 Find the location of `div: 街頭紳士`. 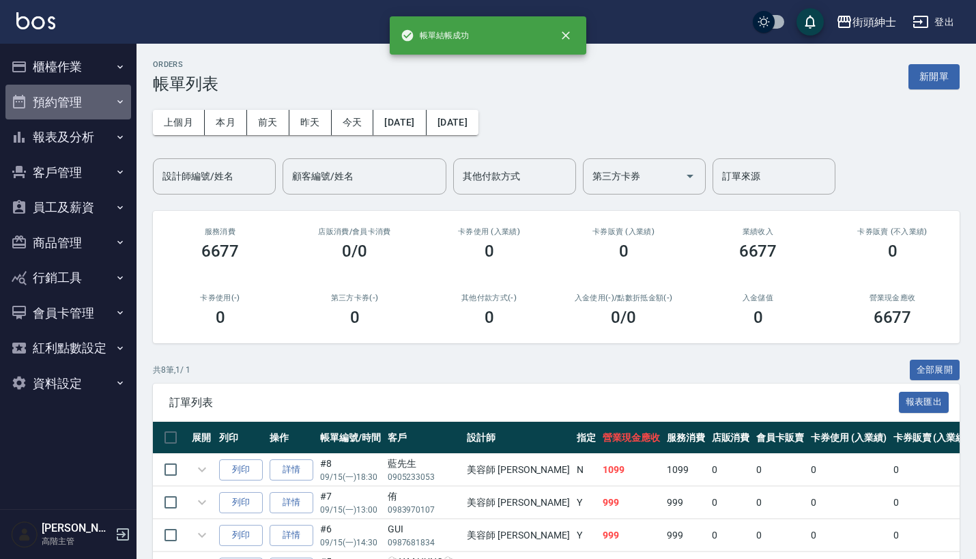

div: 街頭紳士 is located at coordinates (874, 22).